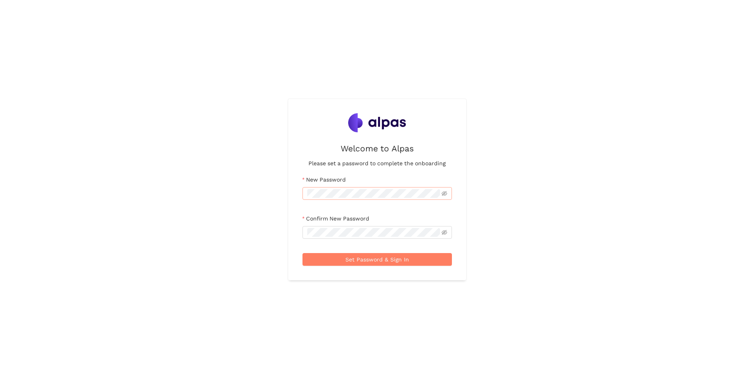 This screenshot has height=379, width=754. What do you see at coordinates (377, 163) in the screenshot?
I see `h4: Please set a password to complete the onboarding` at bounding box center [377, 163].